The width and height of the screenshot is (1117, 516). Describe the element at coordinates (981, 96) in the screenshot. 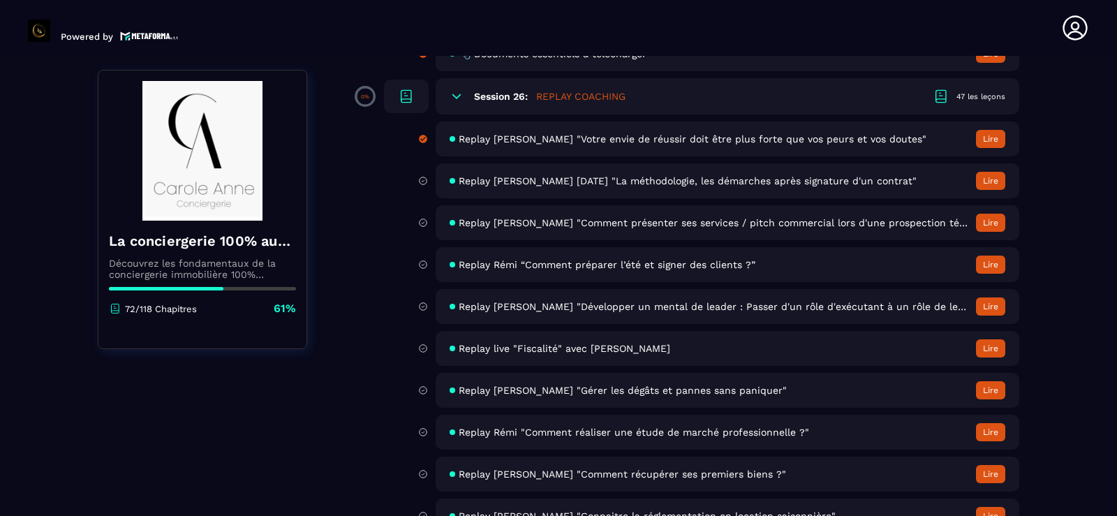

I see `div: 47 les leçons` at that location.